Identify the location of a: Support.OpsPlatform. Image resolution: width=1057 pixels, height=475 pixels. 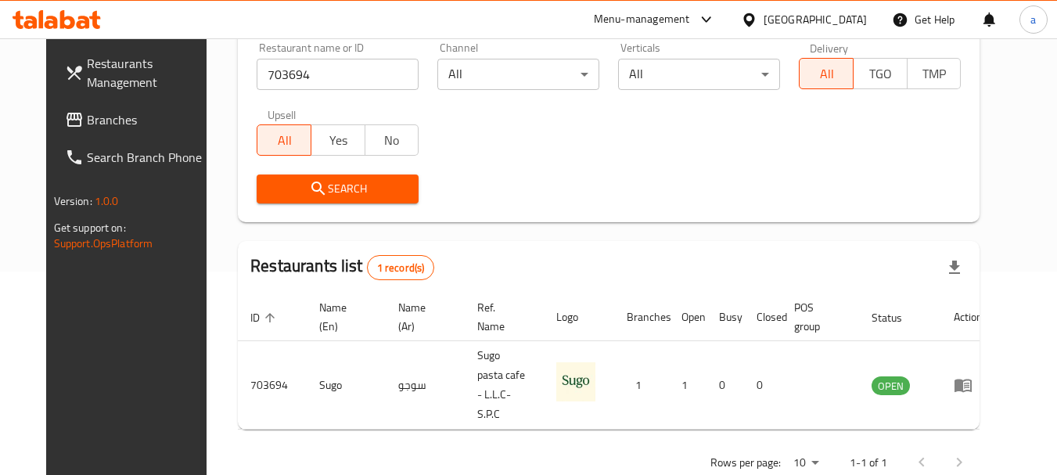
(103, 243).